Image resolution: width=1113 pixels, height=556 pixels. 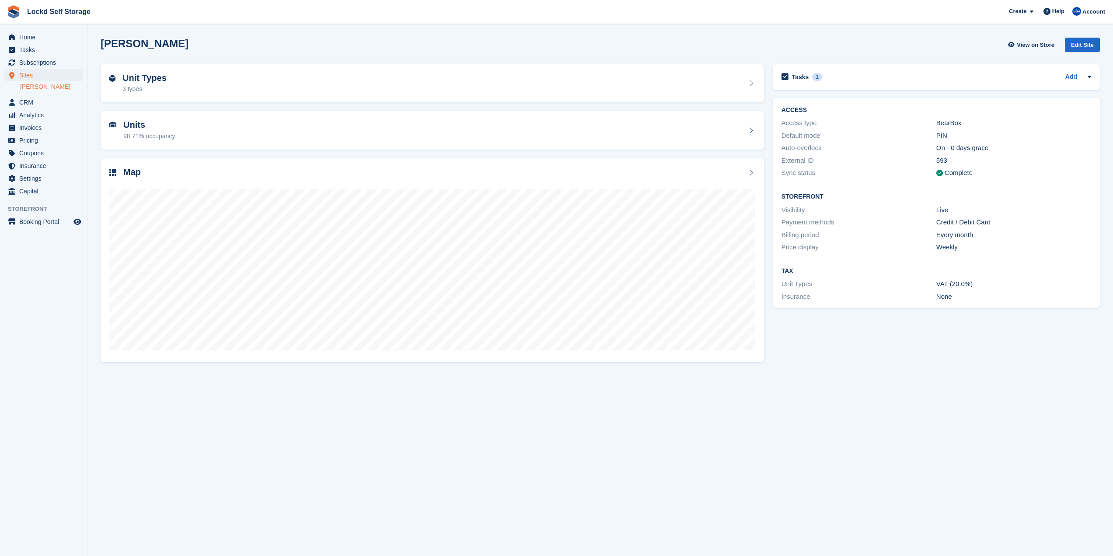 I want to click on div: 1, so click(x=817, y=77).